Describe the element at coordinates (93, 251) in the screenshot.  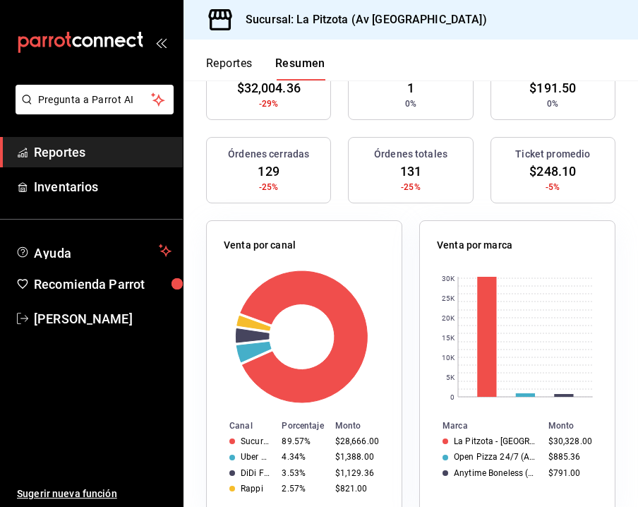
I see `span: Ayuda` at that location.